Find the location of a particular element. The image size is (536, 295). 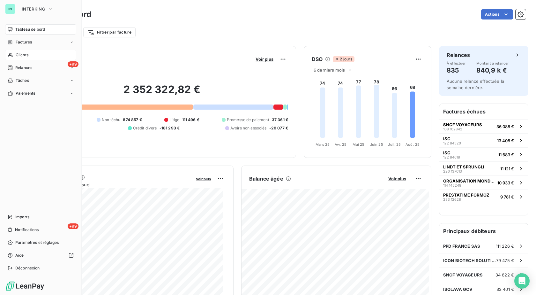

span: LINDT ET SPRUNGLI is located at coordinates (464, 167).